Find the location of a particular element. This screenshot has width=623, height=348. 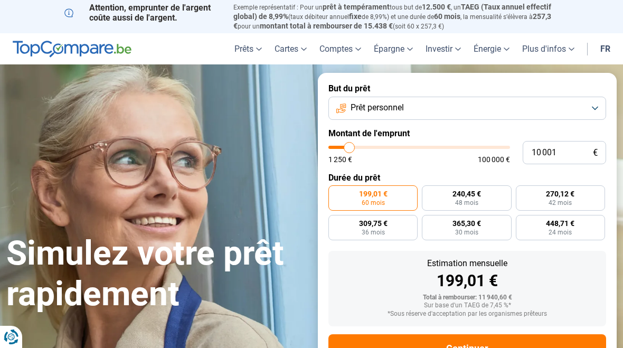

span: fixe is located at coordinates (356, 16).